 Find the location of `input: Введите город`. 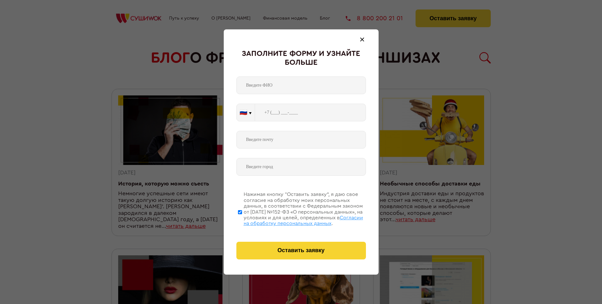

input: Введите город is located at coordinates (301, 167).